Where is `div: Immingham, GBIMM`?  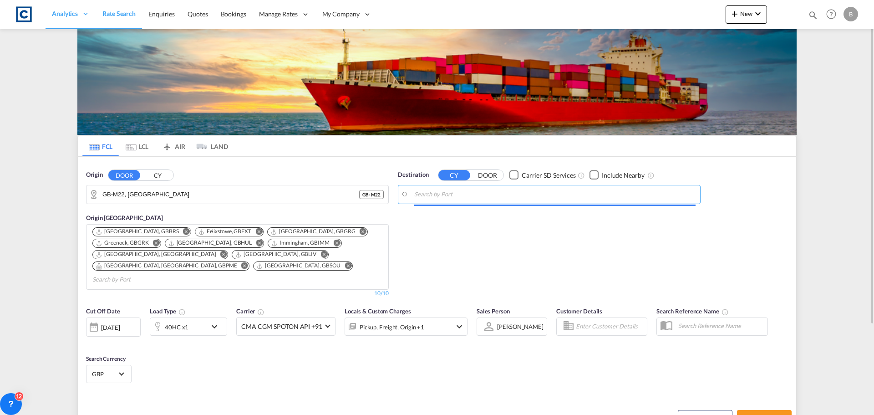
div: Immingham, GBIMM is located at coordinates (300, 243).